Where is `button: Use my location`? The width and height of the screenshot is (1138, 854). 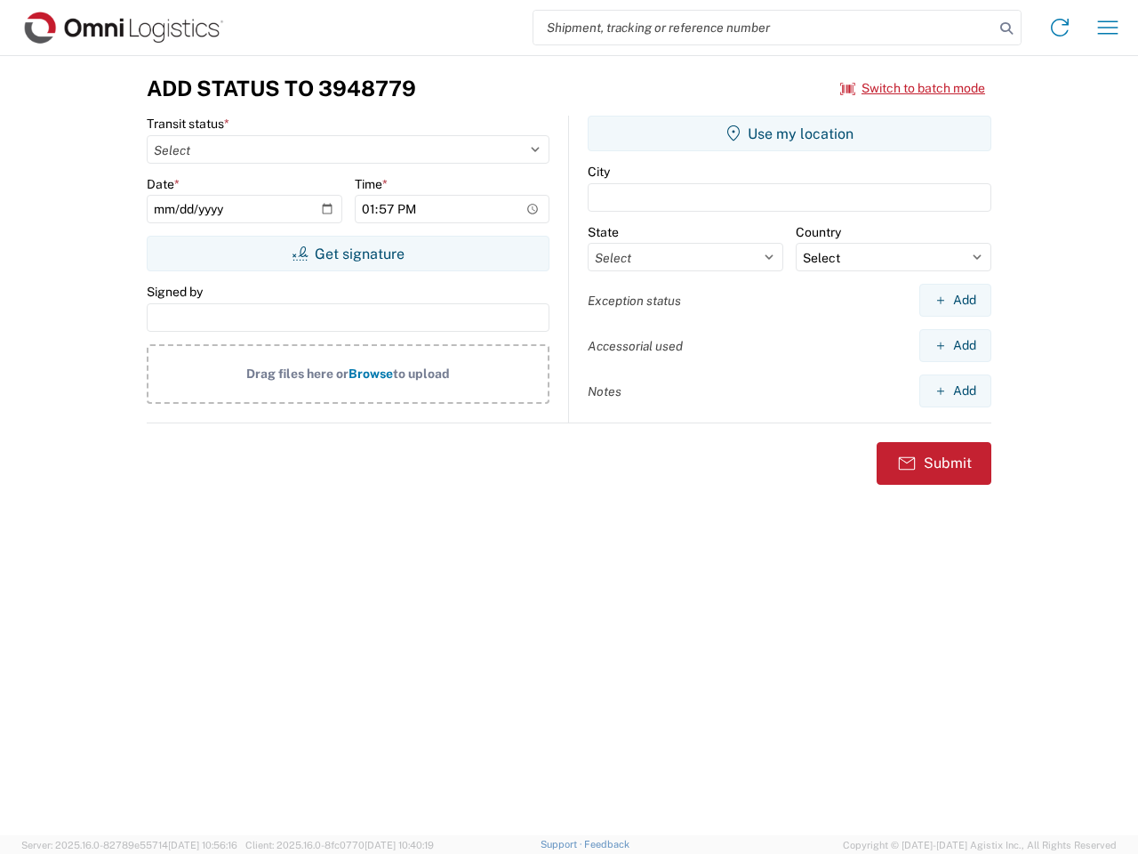
button: Use my location is located at coordinates (790, 133).